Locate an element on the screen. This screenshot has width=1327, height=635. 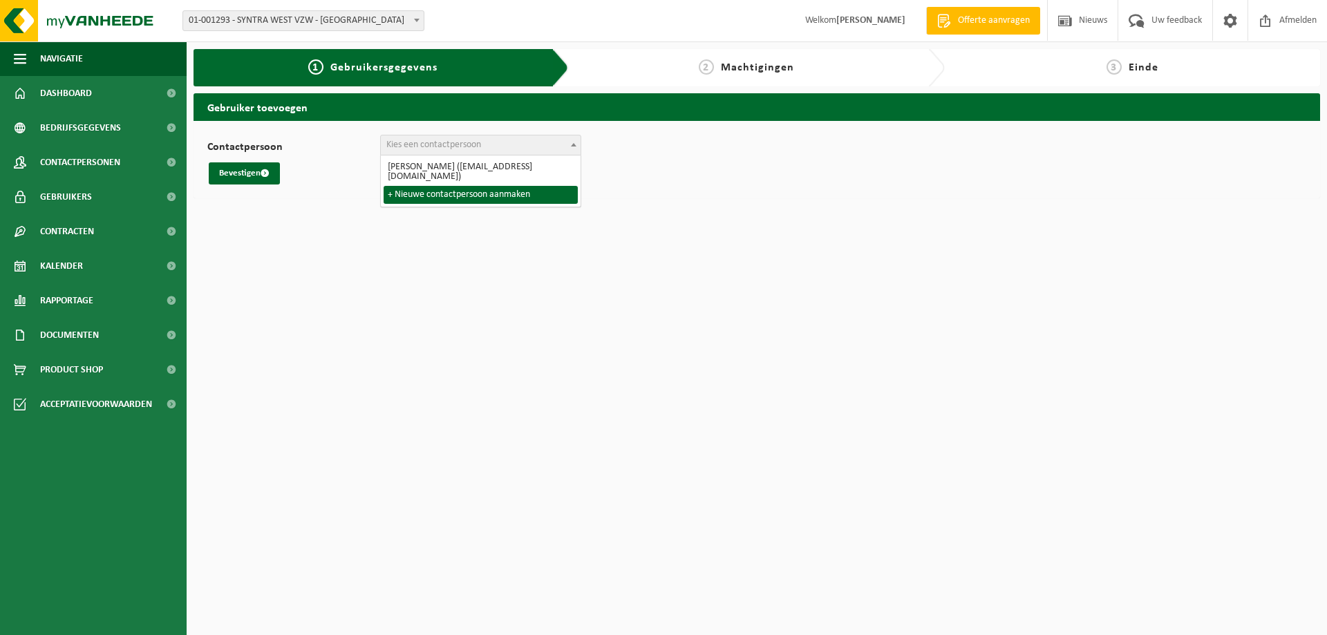
span: Navigatie is located at coordinates (61, 59).